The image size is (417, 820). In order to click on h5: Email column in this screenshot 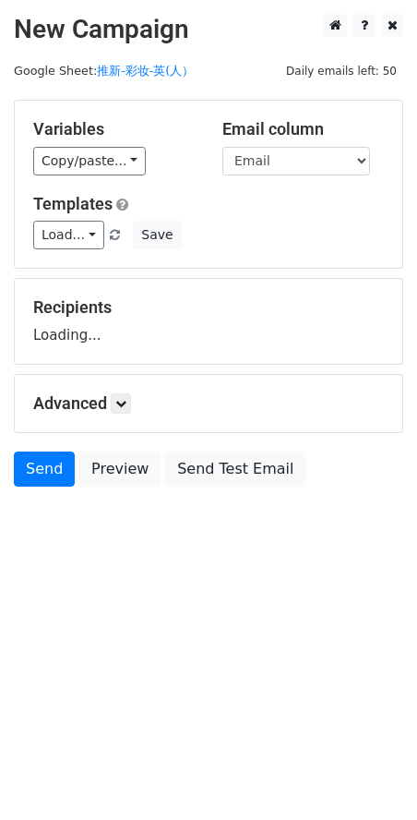, I will do `click(303, 129)`.